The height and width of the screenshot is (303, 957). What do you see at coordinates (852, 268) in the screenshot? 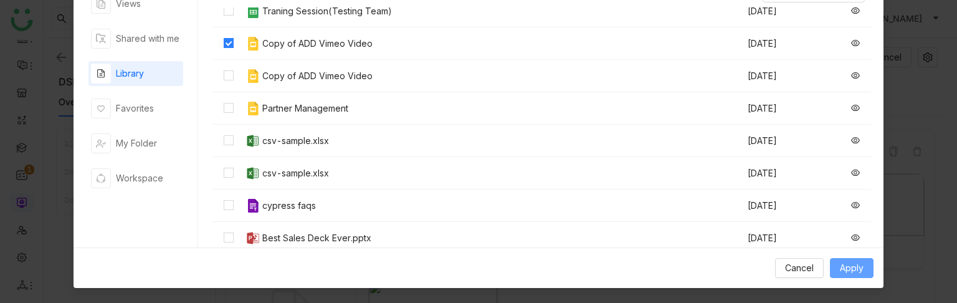
I see `button: Apply` at bounding box center [852, 268].